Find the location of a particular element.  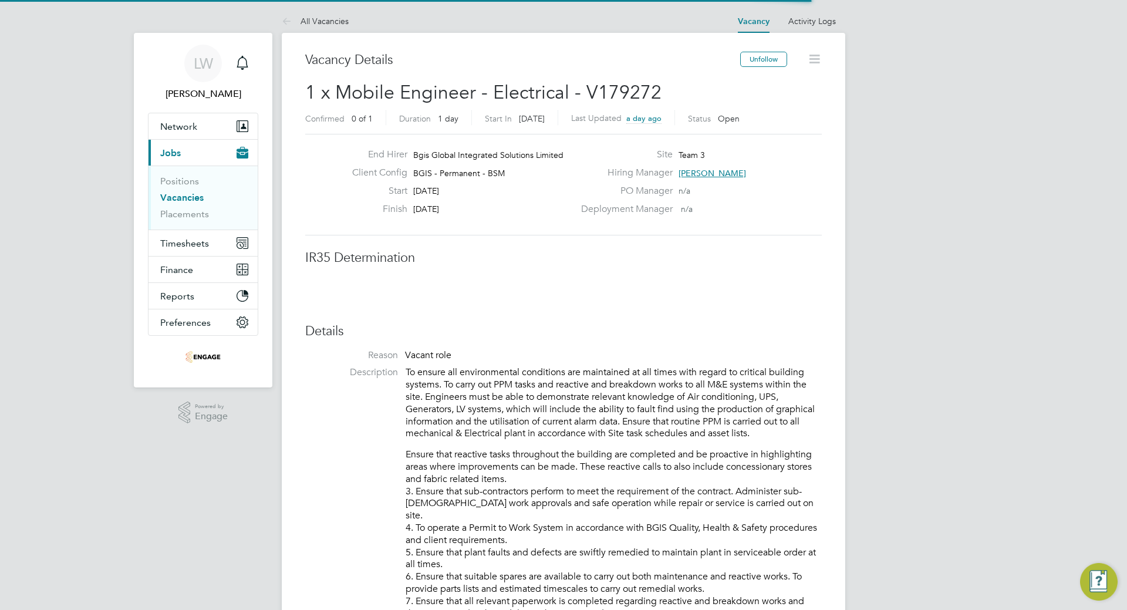

label: Hiring Manager is located at coordinates (623, 173).